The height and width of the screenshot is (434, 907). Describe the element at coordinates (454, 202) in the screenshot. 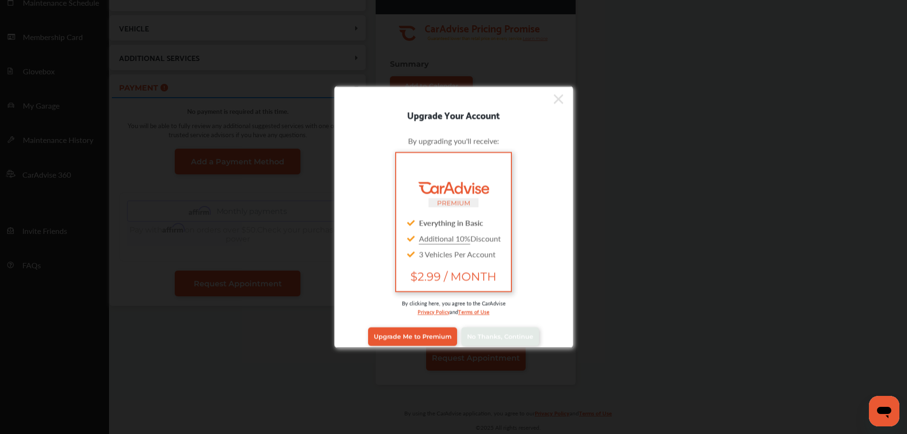

I see `small: PREMIUM` at that location.